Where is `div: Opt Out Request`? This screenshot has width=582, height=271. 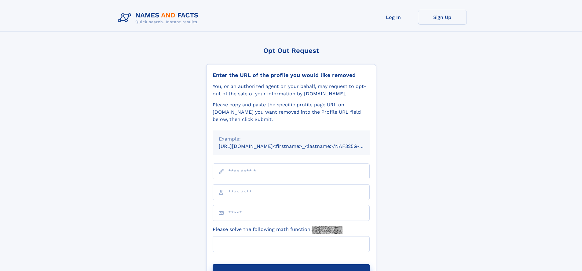 div: Opt Out Request is located at coordinates (291, 50).